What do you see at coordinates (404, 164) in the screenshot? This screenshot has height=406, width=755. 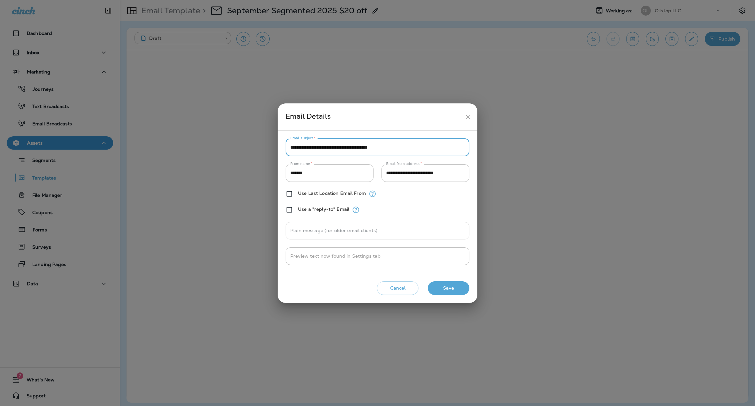 I see `label: Email from address` at bounding box center [404, 164].